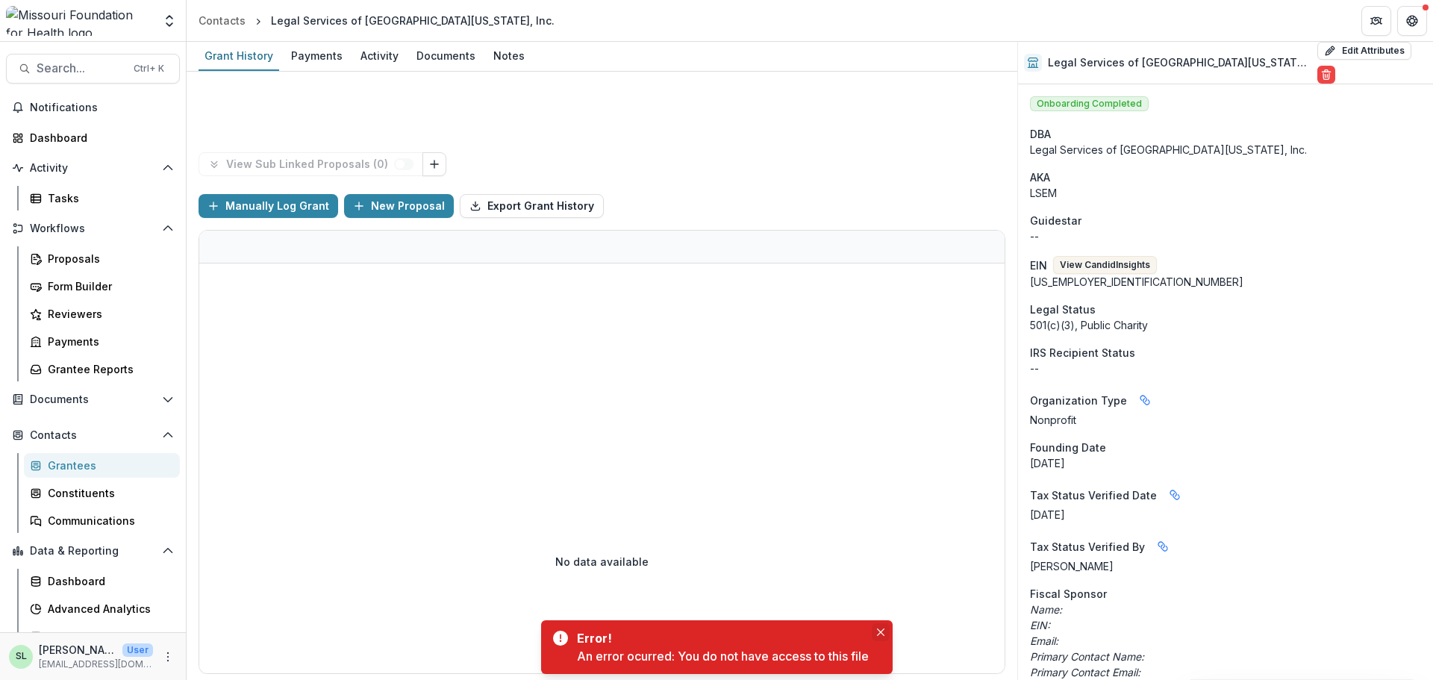 The width and height of the screenshot is (1433, 680). I want to click on button: Search..., so click(93, 69).